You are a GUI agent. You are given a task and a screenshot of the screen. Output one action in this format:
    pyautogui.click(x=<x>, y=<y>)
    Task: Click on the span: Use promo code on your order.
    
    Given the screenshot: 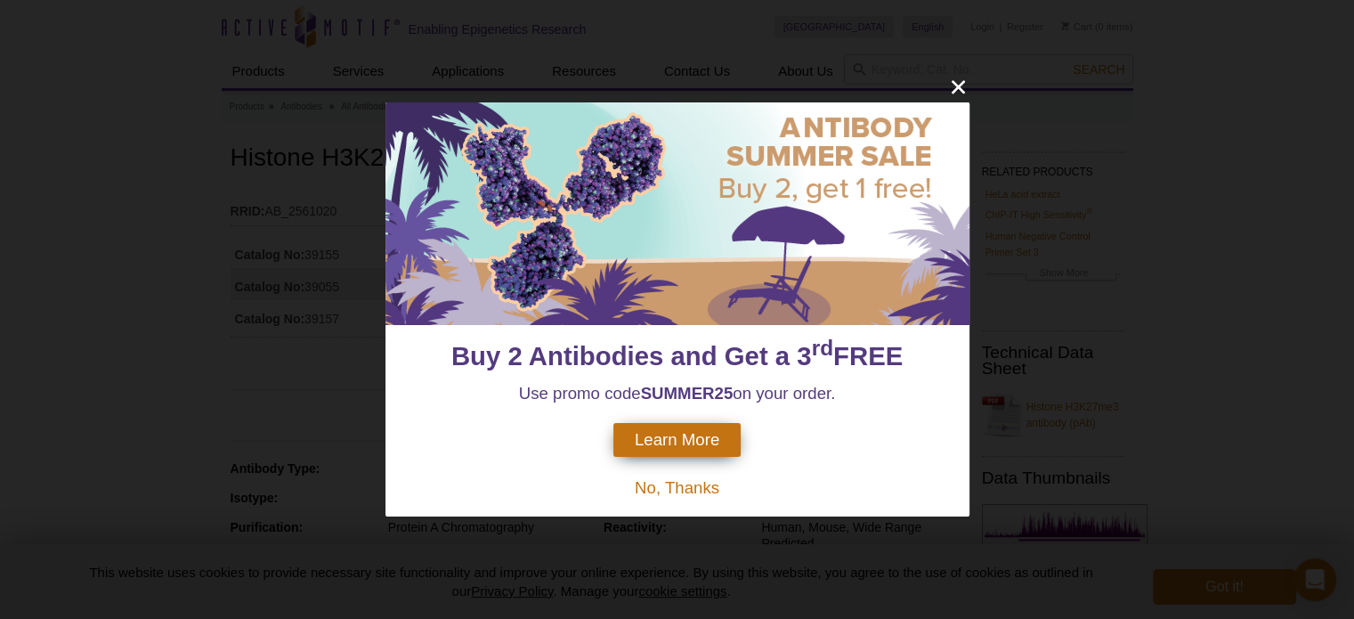 What is the action you would take?
    pyautogui.click(x=678, y=393)
    